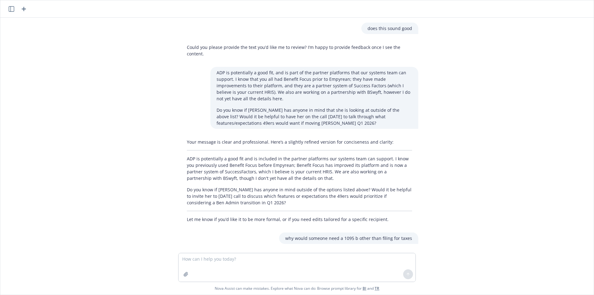 This screenshot has height=295, width=594. I want to click on a: TR, so click(377, 288).